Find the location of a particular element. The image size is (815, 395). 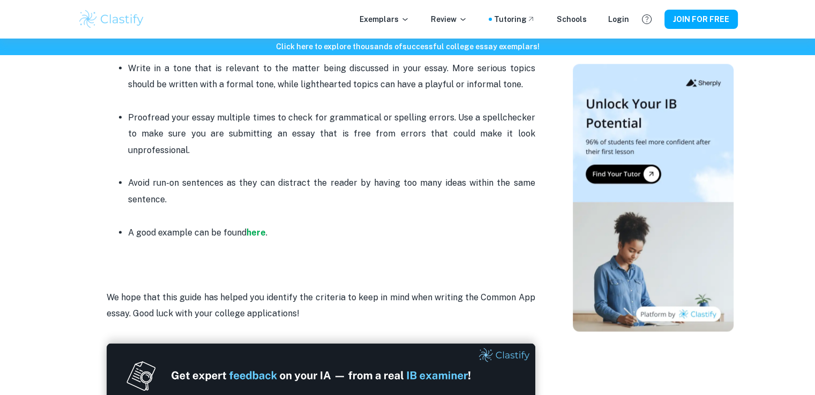

p: Proofread your essay multiple times to check for grammatical or spelling errors. Use a spellcheck... is located at coordinates (331, 134).